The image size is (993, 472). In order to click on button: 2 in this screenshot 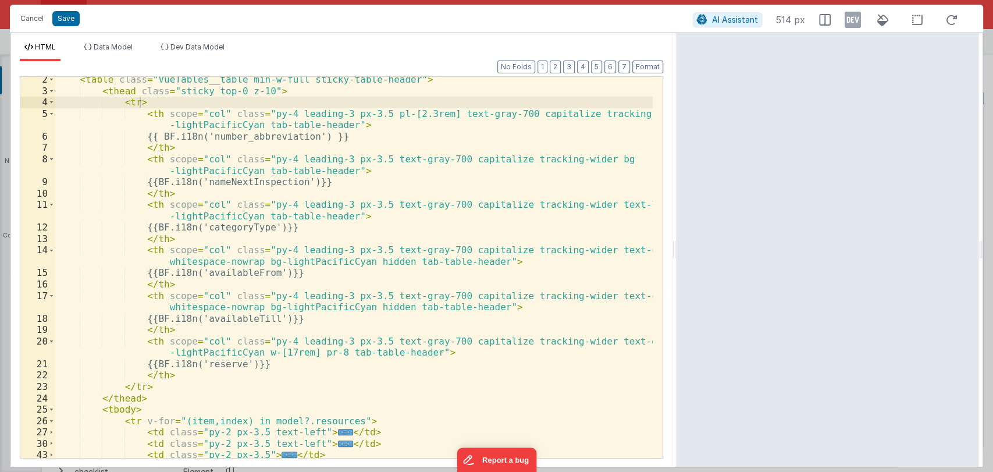, I will do `click(555, 67)`.